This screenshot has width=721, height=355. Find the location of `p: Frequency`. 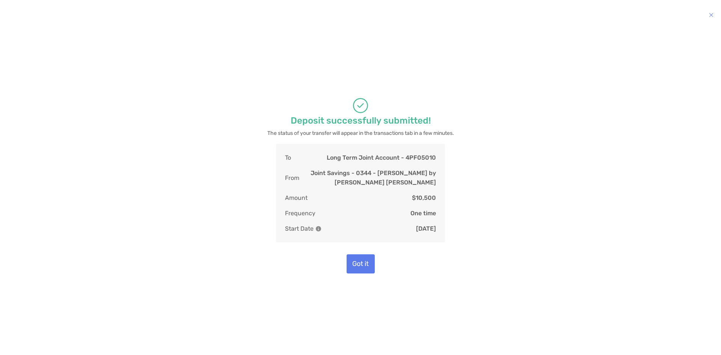

p: Frequency is located at coordinates (300, 213).